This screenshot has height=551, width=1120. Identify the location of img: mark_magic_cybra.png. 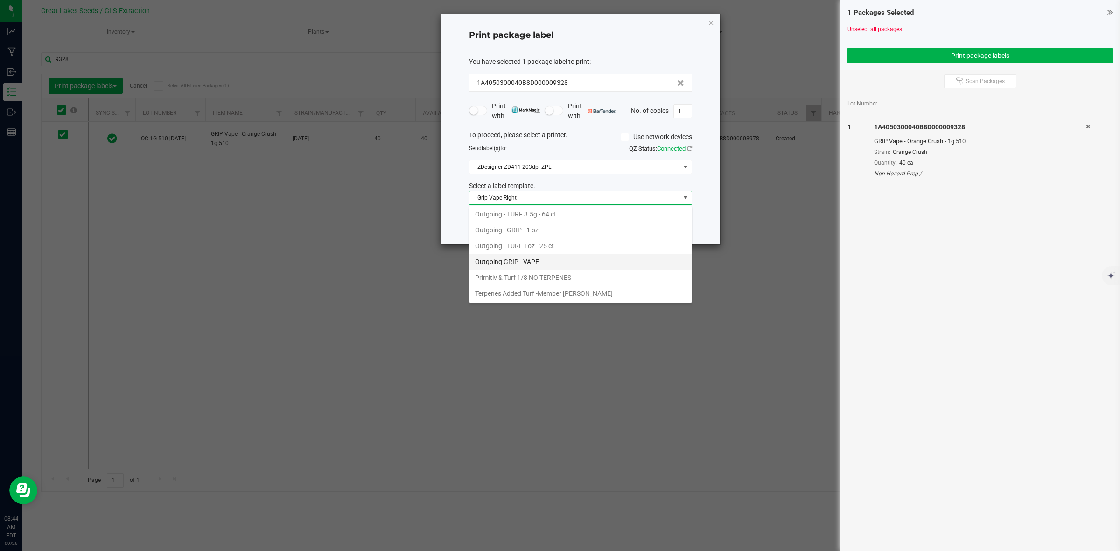
(525, 110).